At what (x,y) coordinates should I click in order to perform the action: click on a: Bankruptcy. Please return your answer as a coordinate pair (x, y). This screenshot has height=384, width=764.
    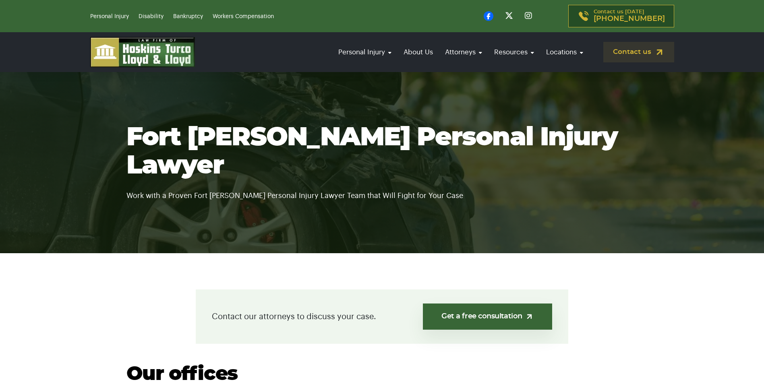
    Looking at the image, I should click on (188, 17).